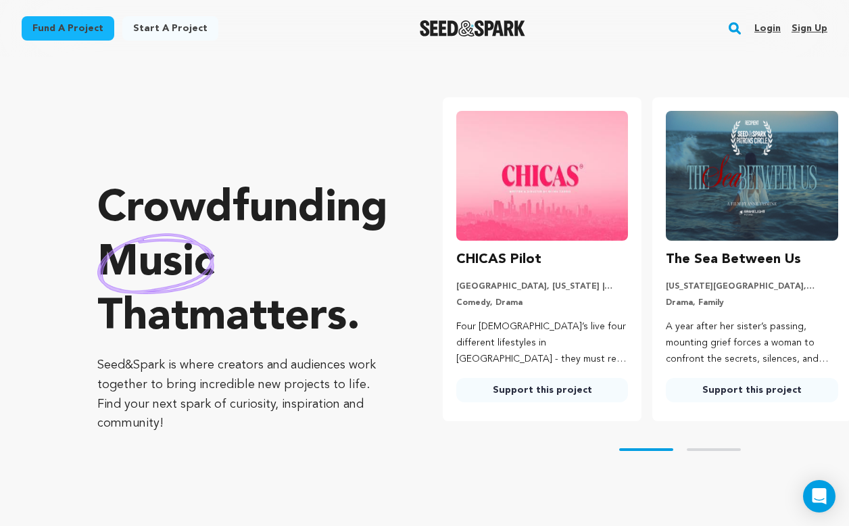 The height and width of the screenshot is (526, 849). I want to click on div: Open Intercom Messenger, so click(820, 496).